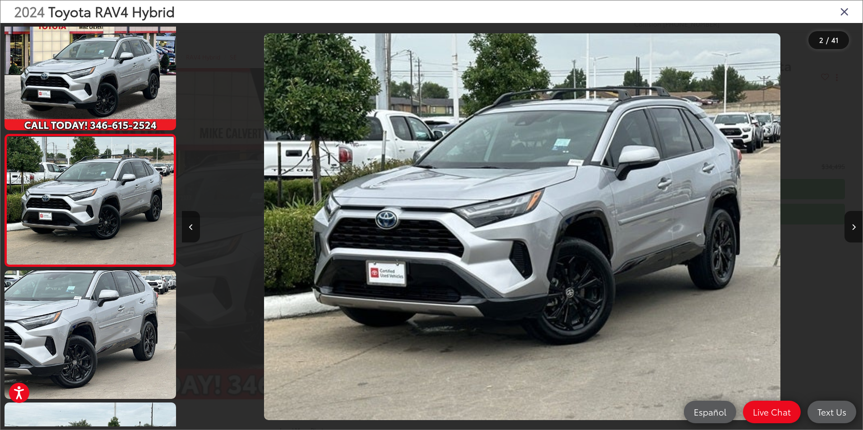 This screenshot has width=863, height=430. Describe the element at coordinates (844, 11) in the screenshot. I see `i: Close gallery` at that location.